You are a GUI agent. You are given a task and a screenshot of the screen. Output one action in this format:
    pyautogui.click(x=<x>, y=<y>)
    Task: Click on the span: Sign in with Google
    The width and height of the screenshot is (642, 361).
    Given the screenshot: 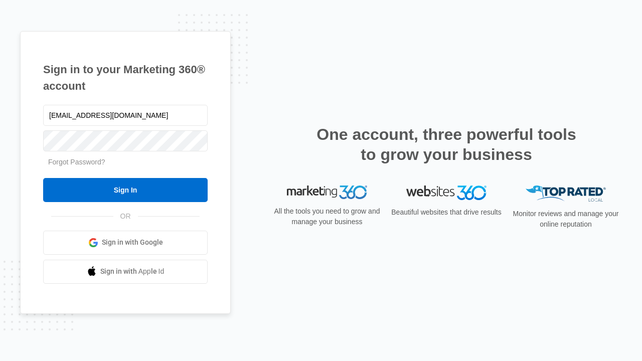 What is the action you would take?
    pyautogui.click(x=132, y=242)
    